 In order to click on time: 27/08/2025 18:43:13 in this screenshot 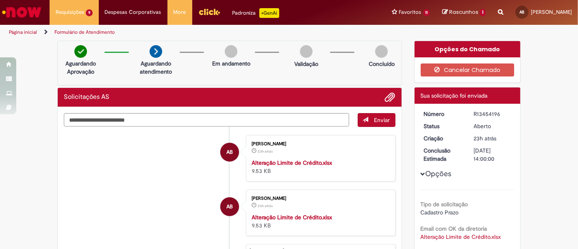, I will do `click(485, 138)`.